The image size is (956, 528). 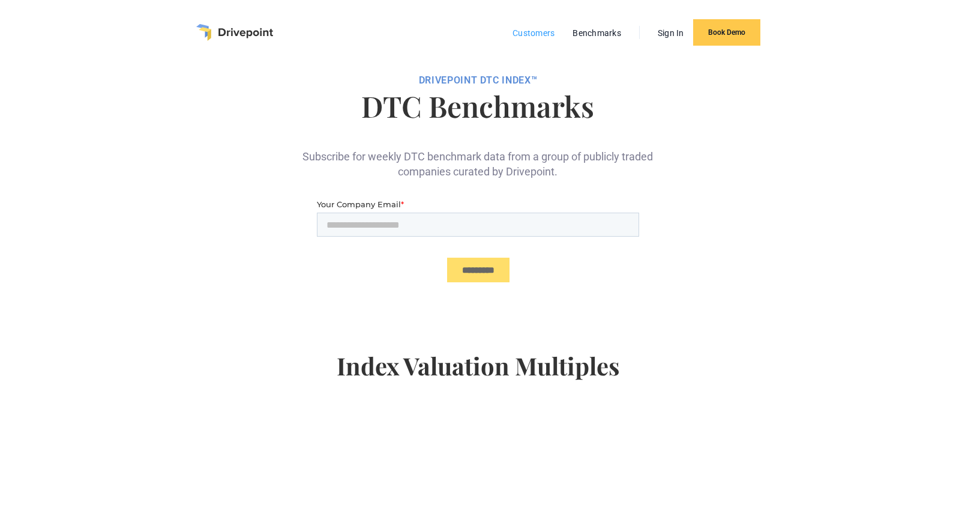 I want to click on h1: DTC Benchmarks, so click(x=478, y=106).